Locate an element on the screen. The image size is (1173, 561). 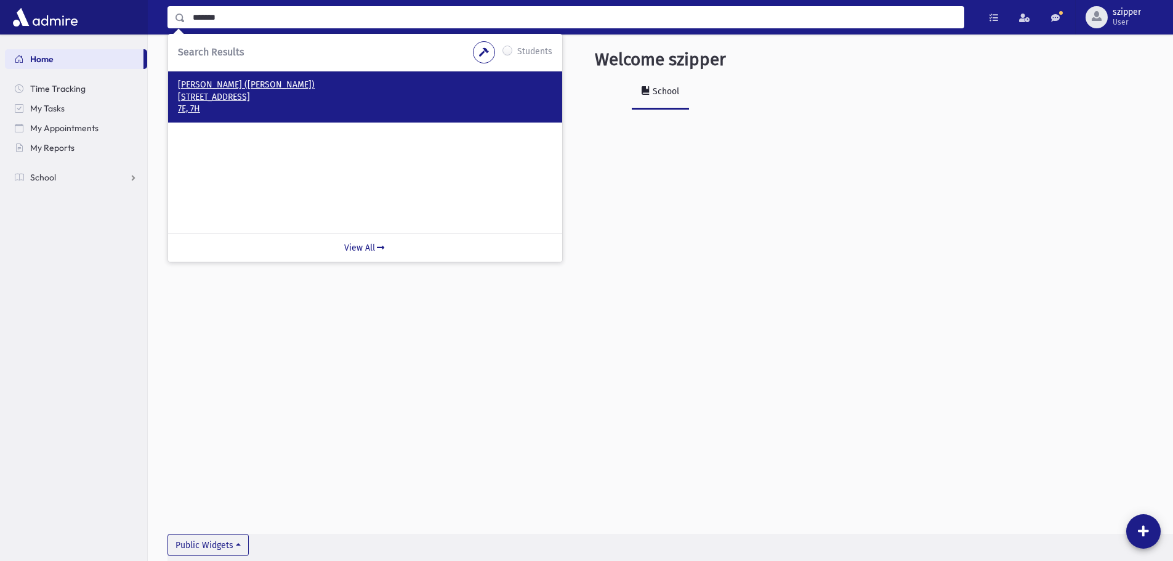
input: Search is located at coordinates (575, 17).